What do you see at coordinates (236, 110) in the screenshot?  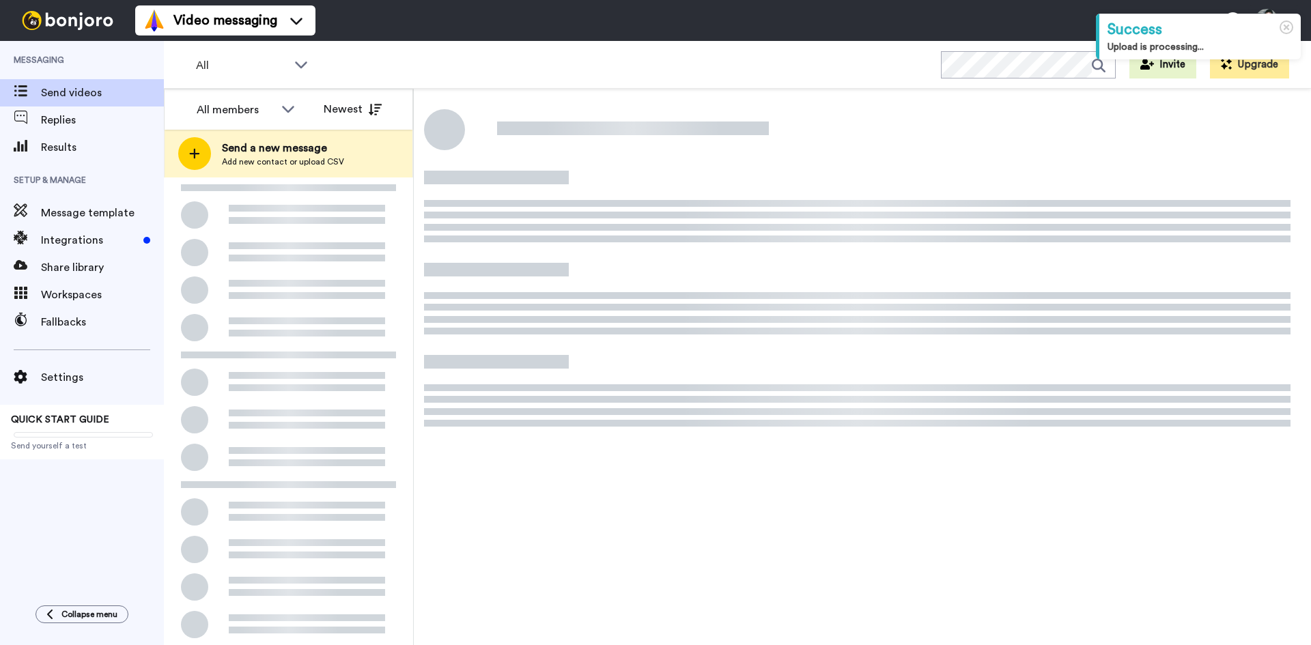 I see `div: All members` at bounding box center [236, 110].